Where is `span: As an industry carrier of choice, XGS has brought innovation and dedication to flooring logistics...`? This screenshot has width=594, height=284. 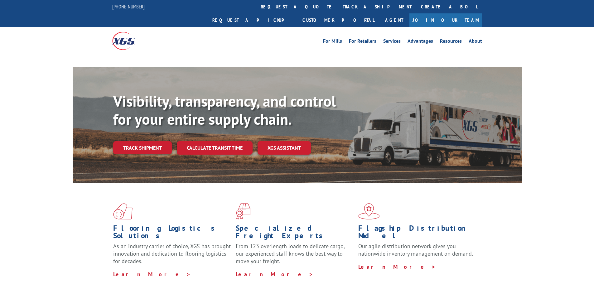
span: As an industry carrier of choice, XGS has brought innovation and dedication to flooring logistics... is located at coordinates (172, 254).